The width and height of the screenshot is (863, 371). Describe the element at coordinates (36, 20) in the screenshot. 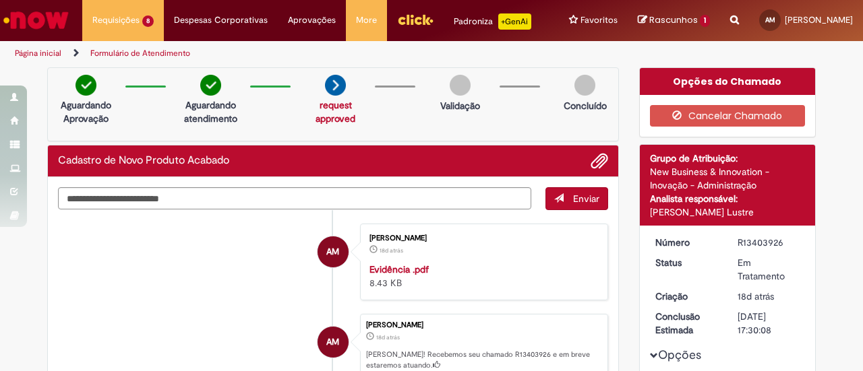

I see `img: ServiceNow` at that location.